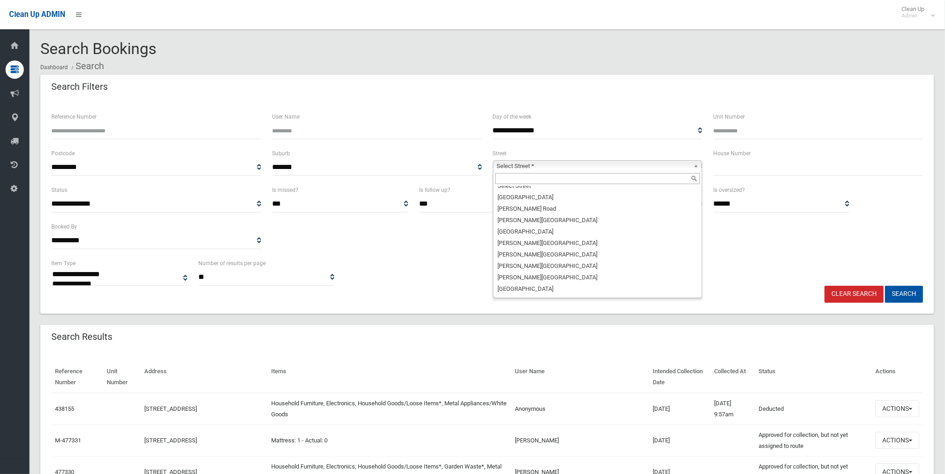  Describe the element at coordinates (390, 409) in the screenshot. I see `td: Household Furniture, Electronics, Household Goods/Loose Items*, Metal Appliances/White Goods` at that location.